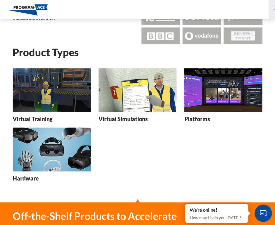 Image resolution: width=275 pixels, height=225 pixels. What do you see at coordinates (161, 36) in the screenshot?
I see `img: Logo - BBC` at bounding box center [161, 36].